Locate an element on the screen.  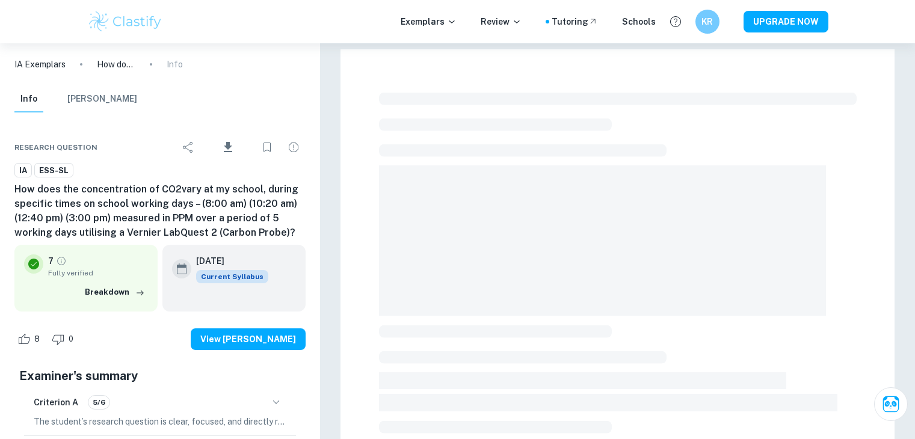
a: Clastify logo is located at coordinates (125, 22).